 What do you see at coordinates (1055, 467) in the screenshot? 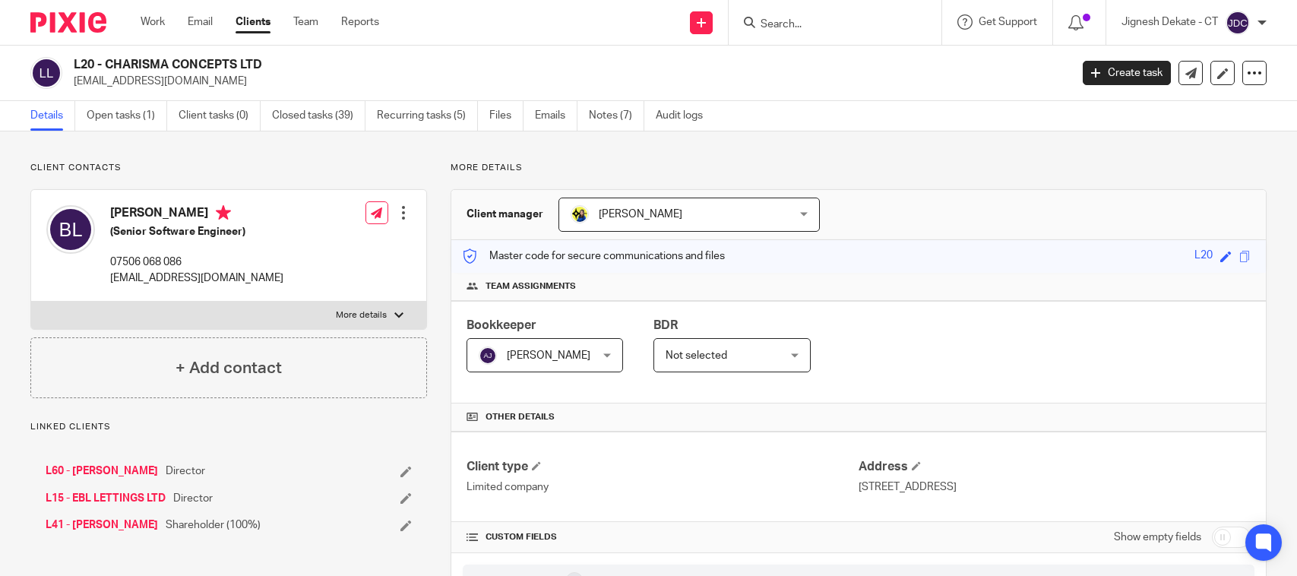
I see `h4: Address` at bounding box center [1055, 467].